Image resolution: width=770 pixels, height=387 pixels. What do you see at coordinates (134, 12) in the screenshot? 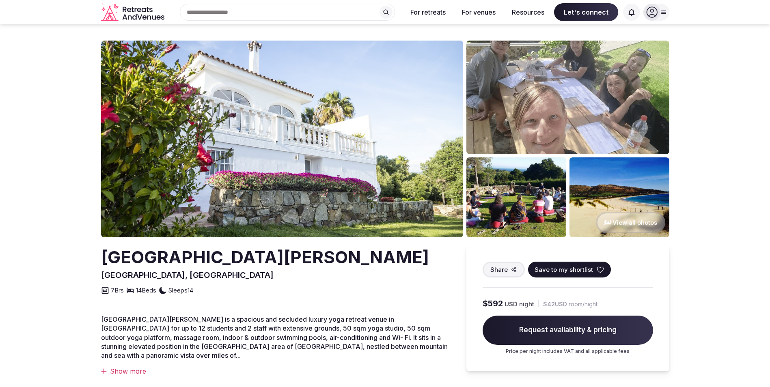
I see `a: Visit the homepage` at bounding box center [134, 12].